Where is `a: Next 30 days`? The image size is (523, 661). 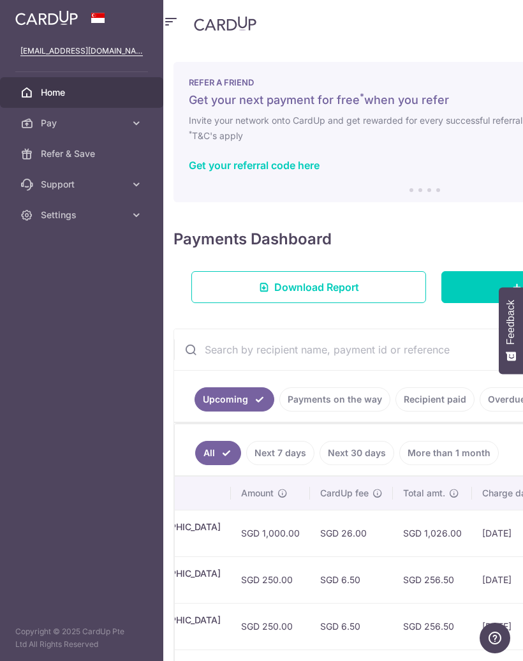
a: Next 30 days is located at coordinates (357, 453).